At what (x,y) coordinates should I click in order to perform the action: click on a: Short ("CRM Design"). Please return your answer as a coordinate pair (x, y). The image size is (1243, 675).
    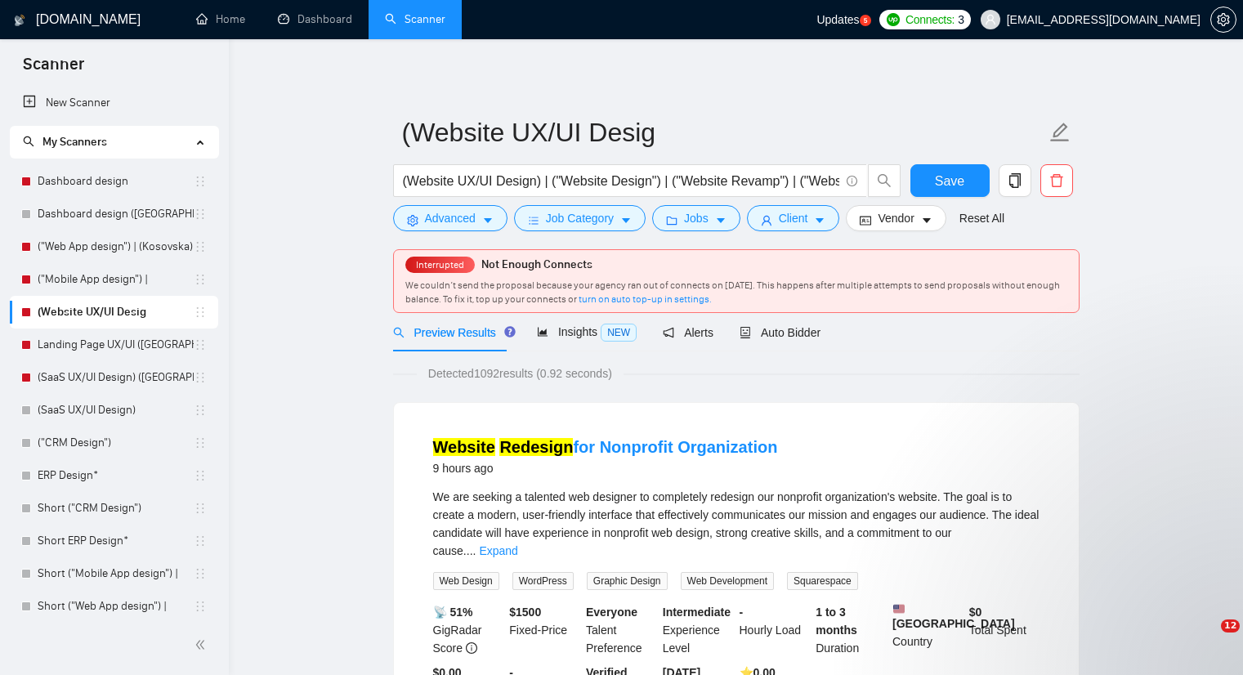
    Looking at the image, I should click on (115, 508).